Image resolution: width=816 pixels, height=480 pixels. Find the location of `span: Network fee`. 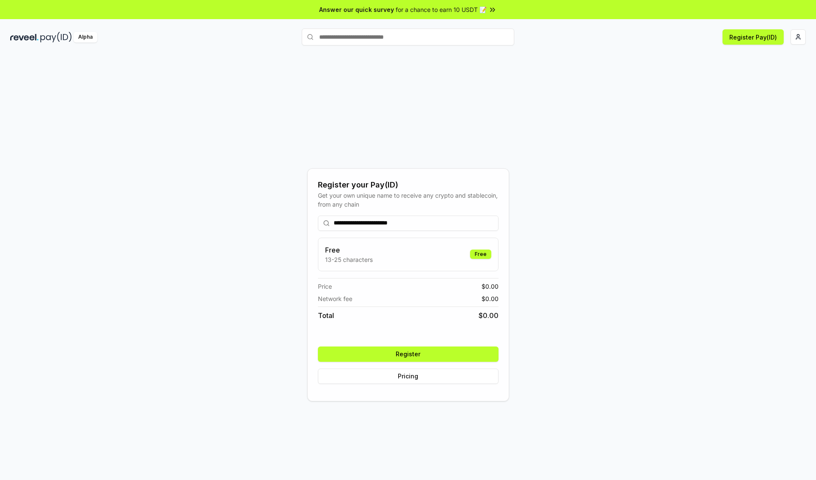

span: Network fee is located at coordinates (335, 298).